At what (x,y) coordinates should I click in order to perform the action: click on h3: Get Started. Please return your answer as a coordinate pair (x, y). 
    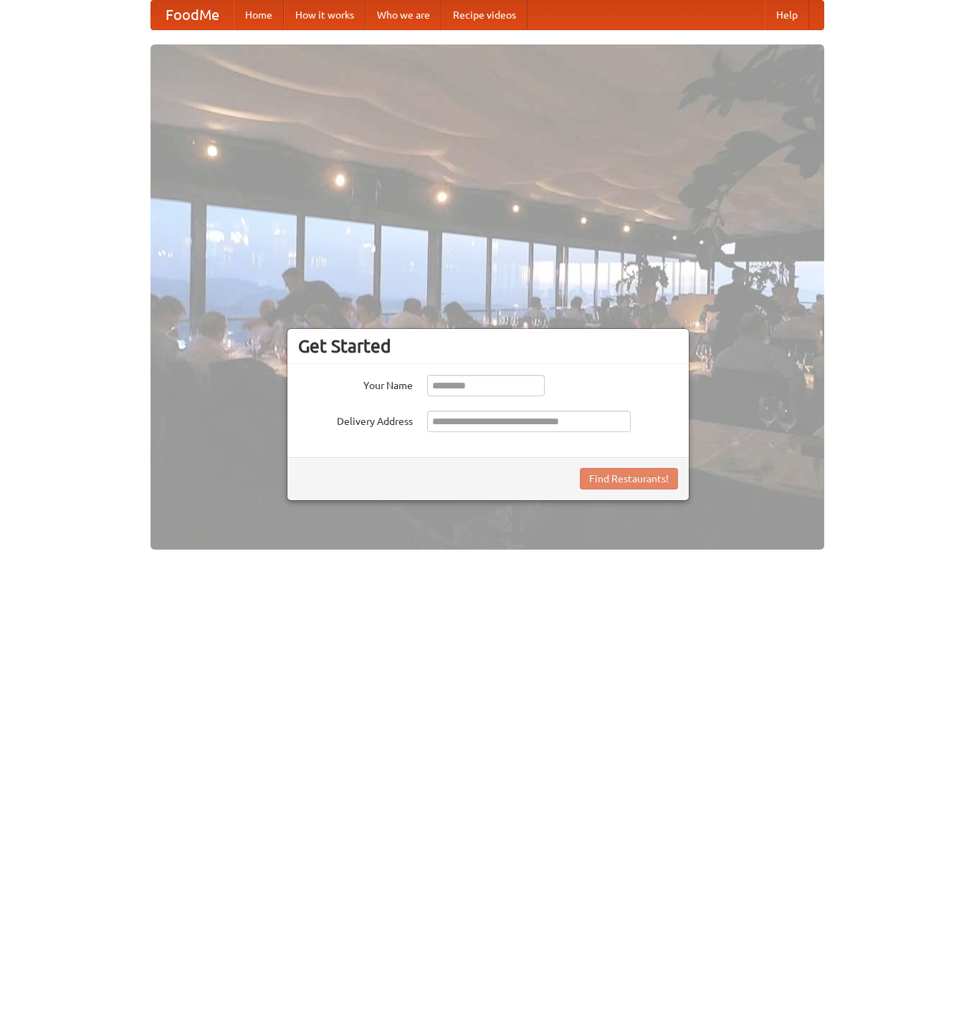
    Looking at the image, I should click on (488, 346).